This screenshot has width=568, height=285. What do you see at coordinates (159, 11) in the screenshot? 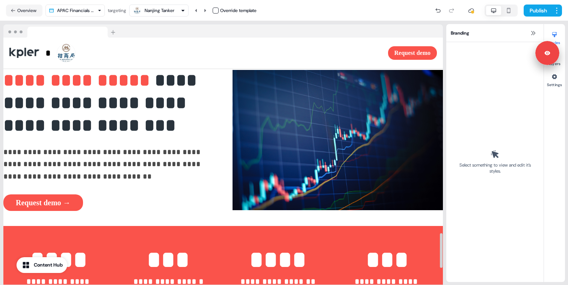
I see `div: Nanjing Tanker` at bounding box center [159, 11].